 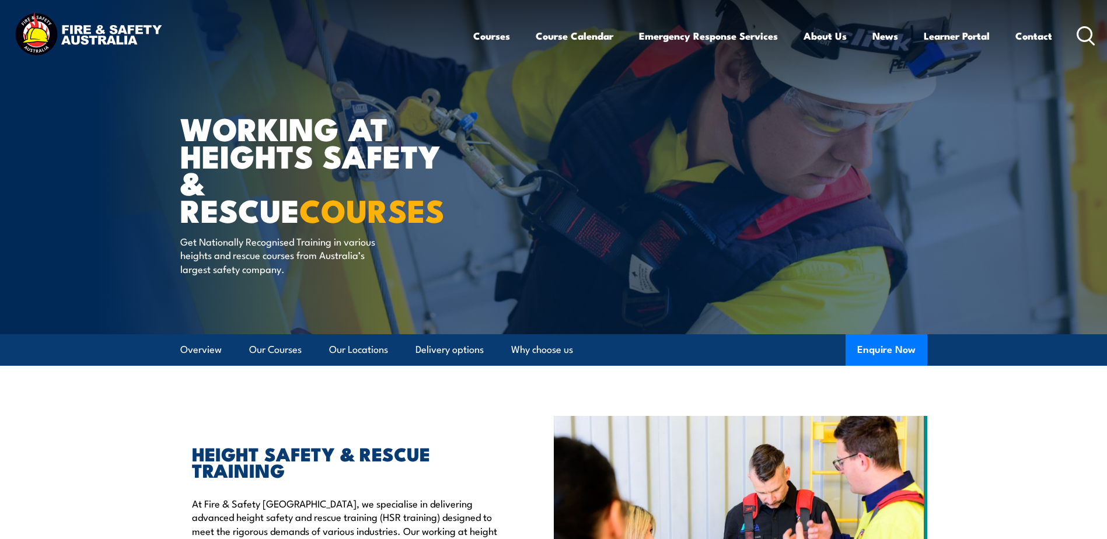 What do you see at coordinates (886, 350) in the screenshot?
I see `button: Enquire Now` at bounding box center [886, 350].